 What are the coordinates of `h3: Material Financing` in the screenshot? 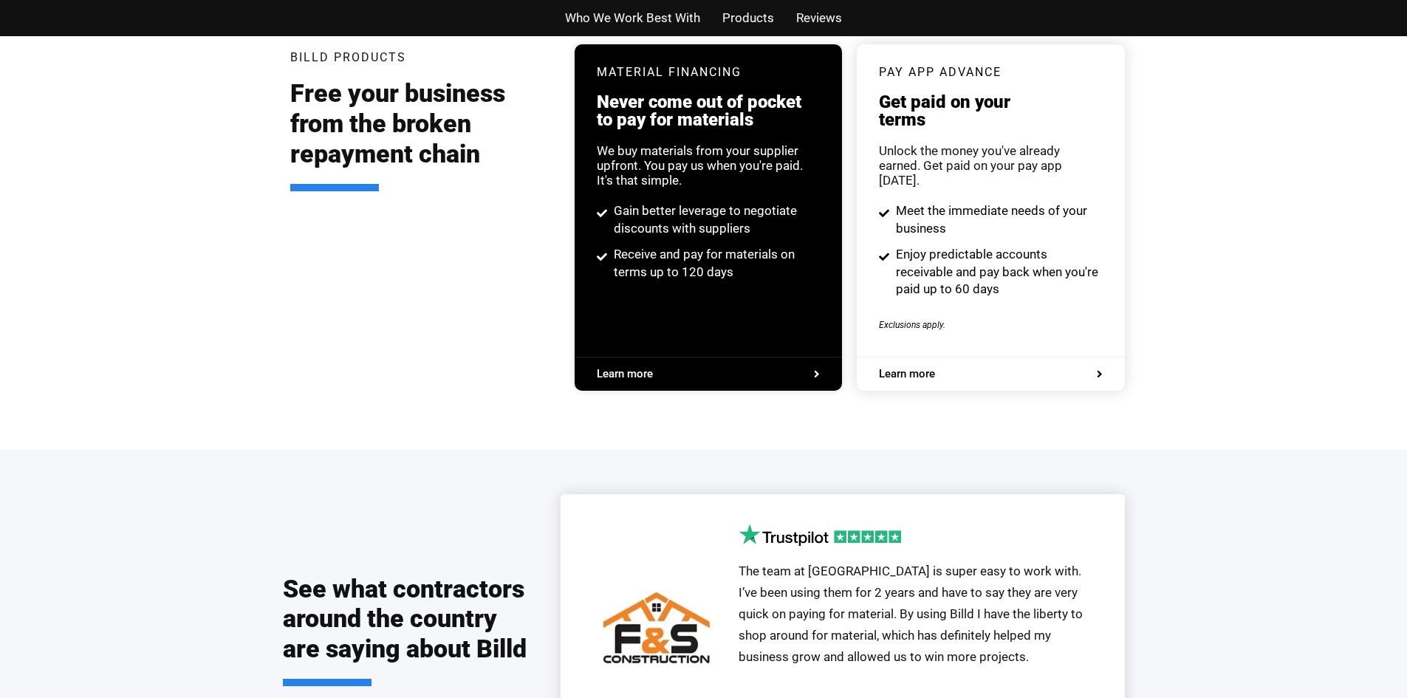 It's located at (708, 72).